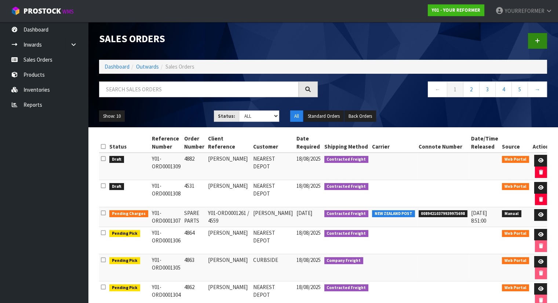 This screenshot has height=303, width=558. Describe the element at coordinates (541, 143) in the screenshot. I see `th: Action` at that location.